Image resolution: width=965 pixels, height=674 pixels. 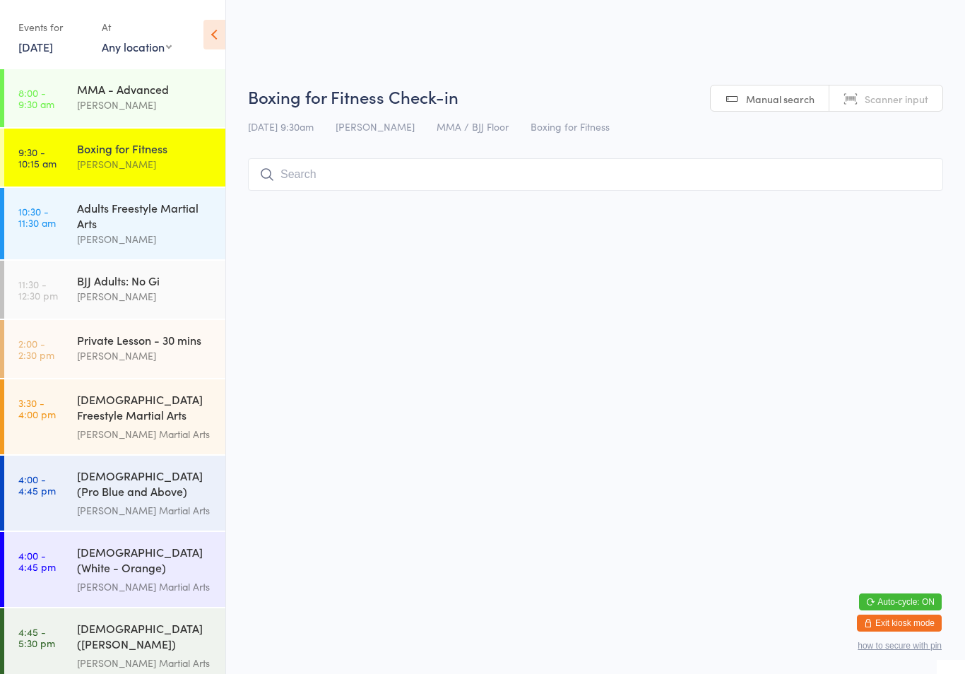 What do you see at coordinates (899, 623) in the screenshot?
I see `button: Exit kiosk mode` at bounding box center [899, 623].